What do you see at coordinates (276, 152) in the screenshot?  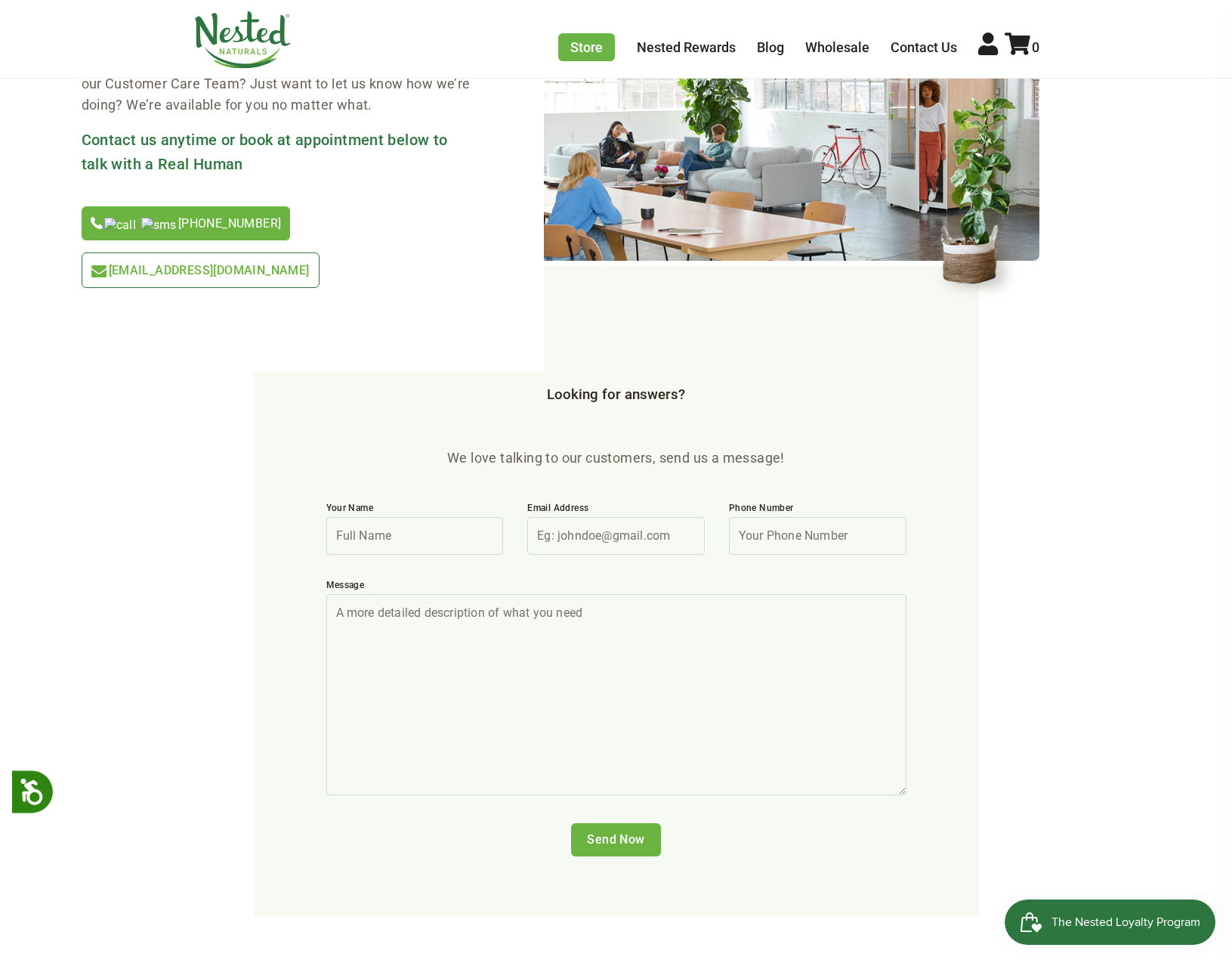 I see `h3: Contact us anytime or book at appointment below to talk with a Real Human` at bounding box center [276, 152].